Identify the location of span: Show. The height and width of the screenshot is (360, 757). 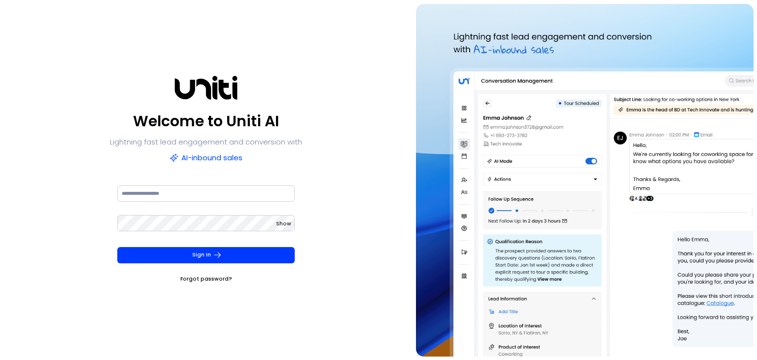
(283, 223).